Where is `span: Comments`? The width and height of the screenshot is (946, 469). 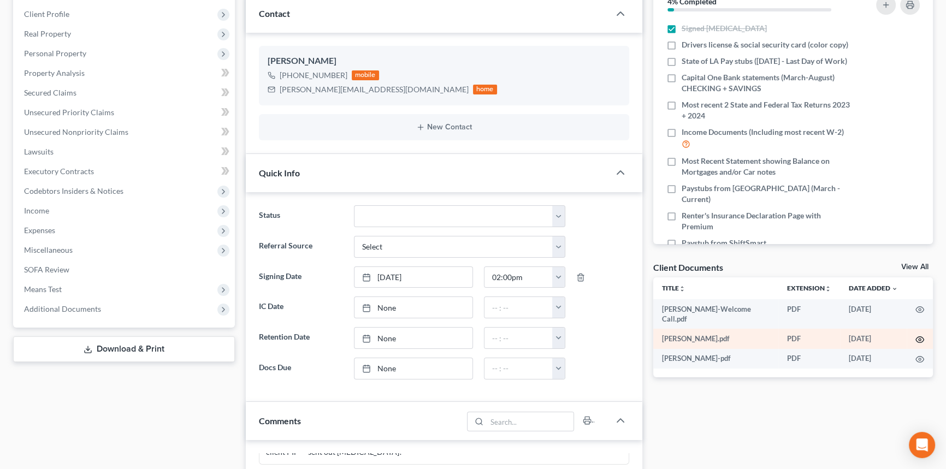
span: Comments is located at coordinates (280, 421).